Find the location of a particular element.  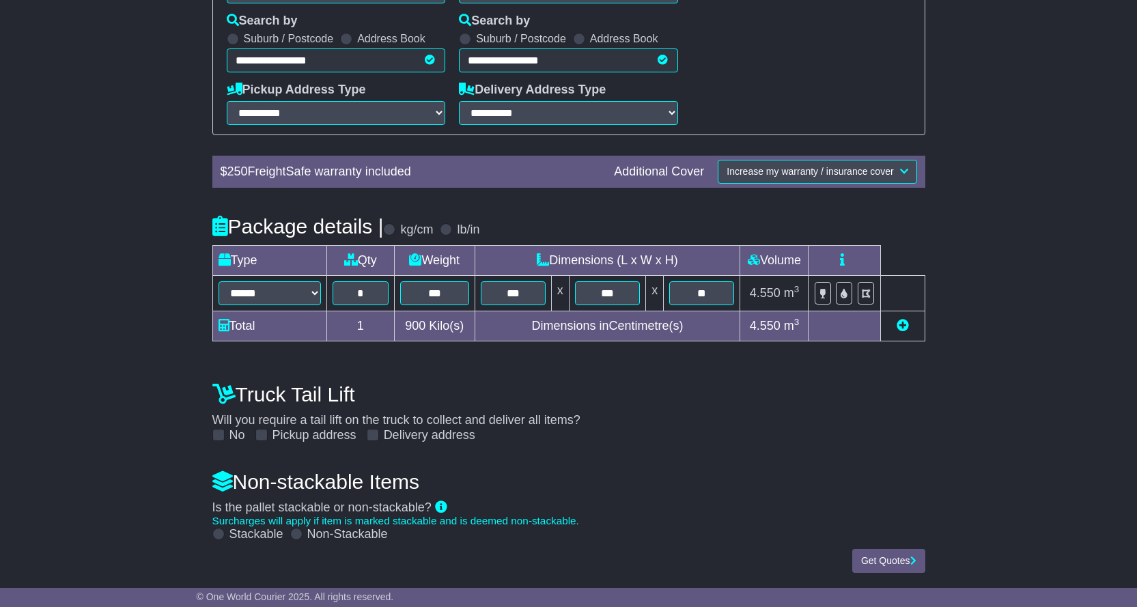

td: Kilo(s) is located at coordinates (434, 326).